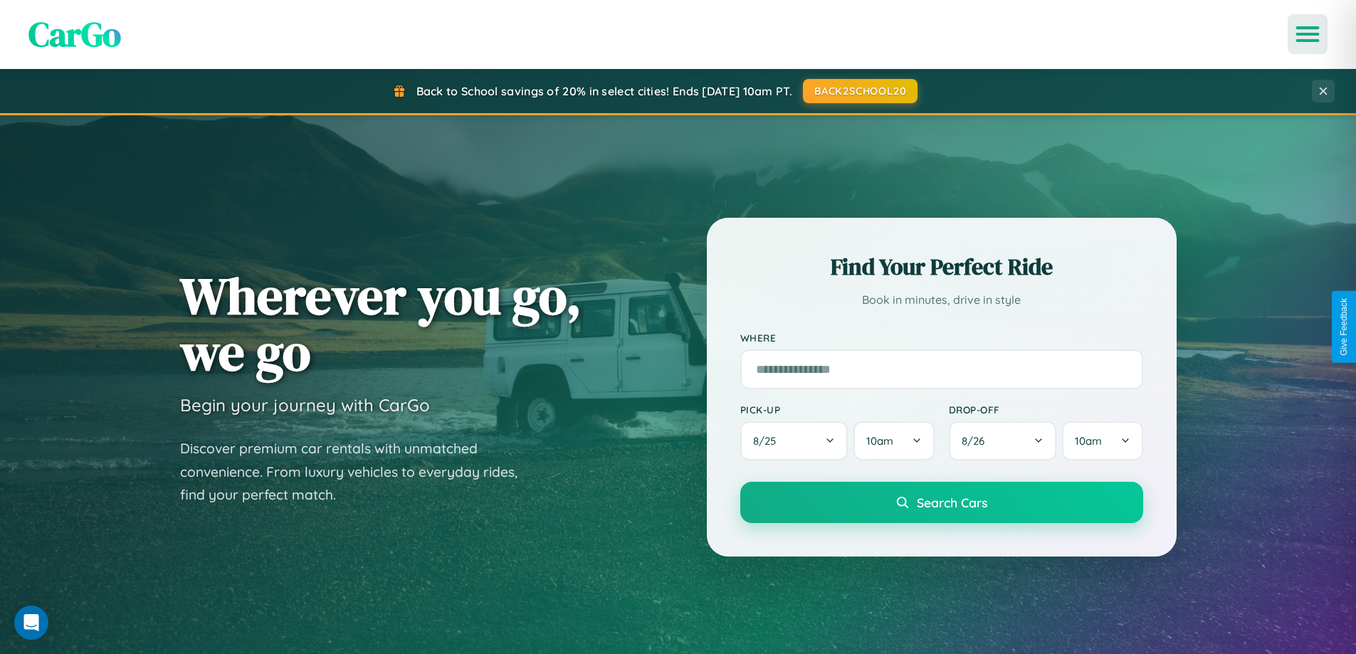  What do you see at coordinates (305, 405) in the screenshot?
I see `h3: Begin your journey with CarGo` at bounding box center [305, 405].